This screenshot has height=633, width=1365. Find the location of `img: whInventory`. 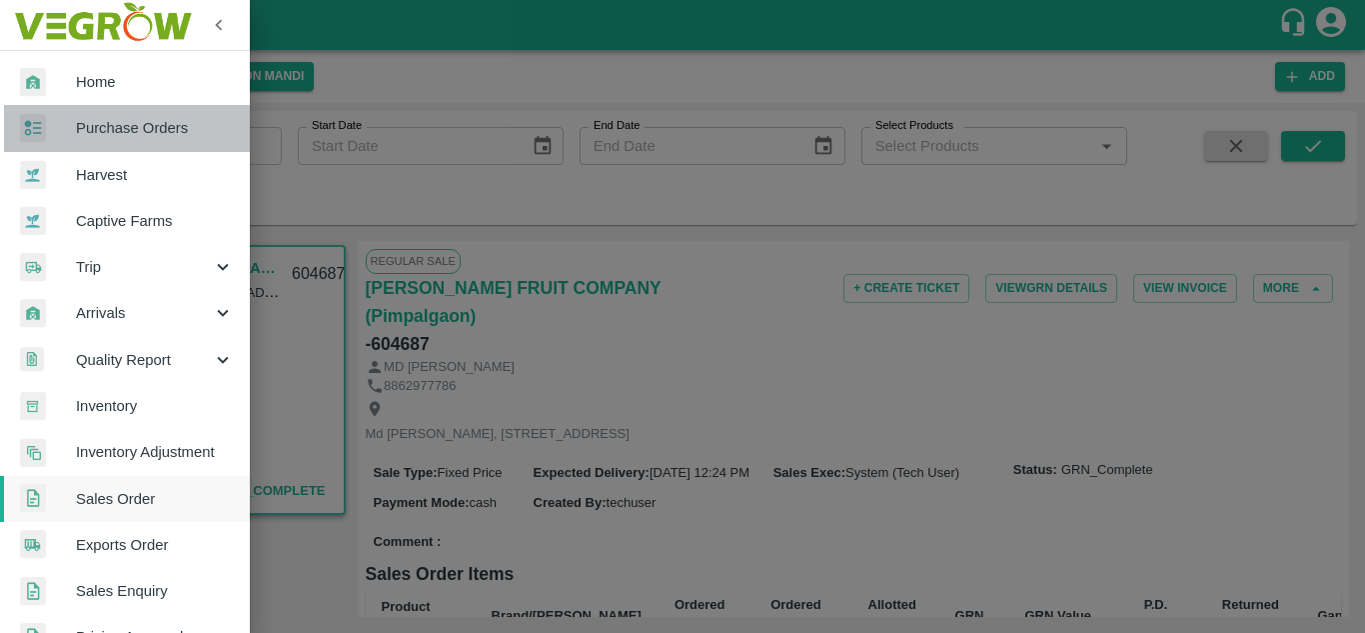

img: whInventory is located at coordinates (33, 406).